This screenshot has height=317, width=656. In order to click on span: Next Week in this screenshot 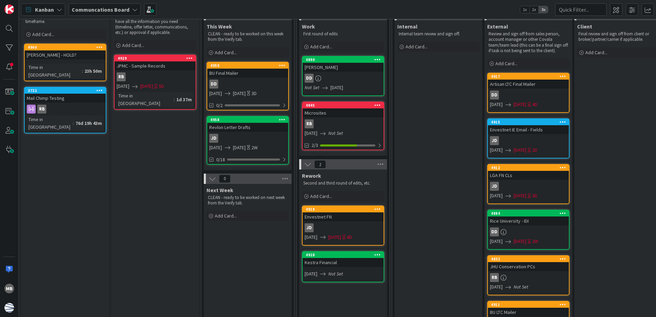, I will do `click(220, 190)`.